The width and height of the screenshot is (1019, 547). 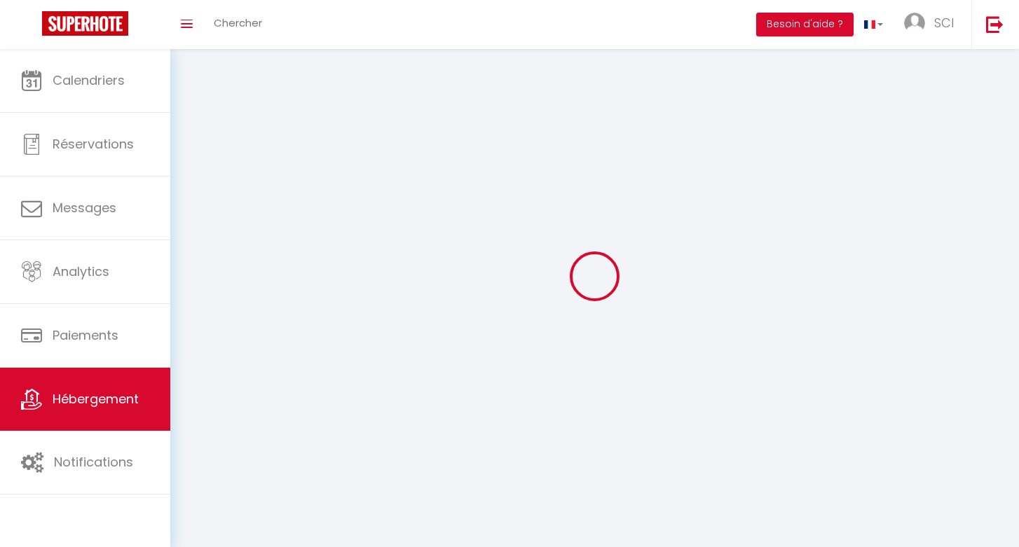 I want to click on span: Chercher, so click(x=238, y=22).